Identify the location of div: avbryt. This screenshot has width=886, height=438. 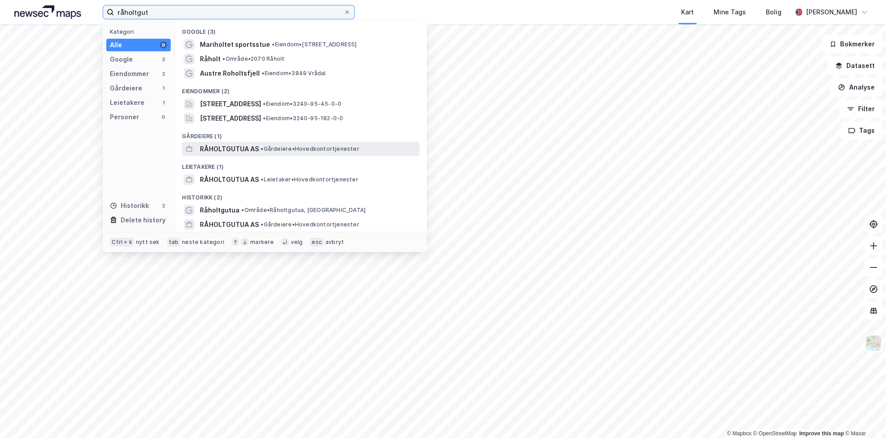
(335, 242).